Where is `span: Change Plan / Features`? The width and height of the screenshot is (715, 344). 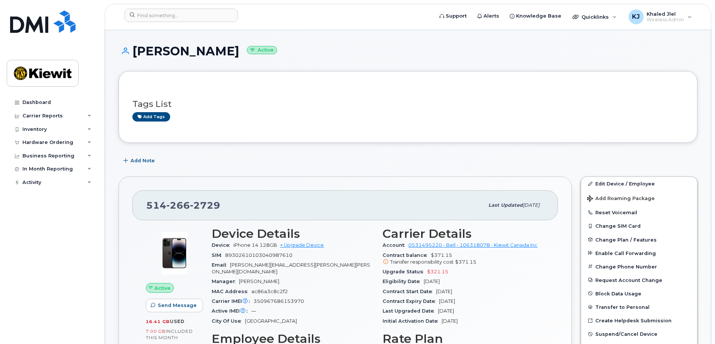
span: Change Plan / Features is located at coordinates (626, 239).